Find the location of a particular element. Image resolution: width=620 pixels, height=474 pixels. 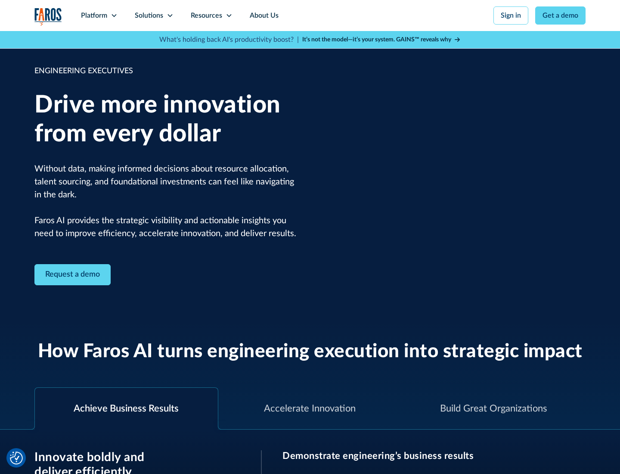

strong: It’s not the model—it’s your system. GAINS™ reveals why is located at coordinates (377, 40).